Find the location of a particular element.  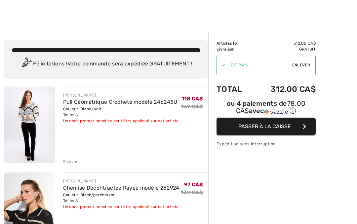

div: Expédition sans interruption is located at coordinates (266, 144).